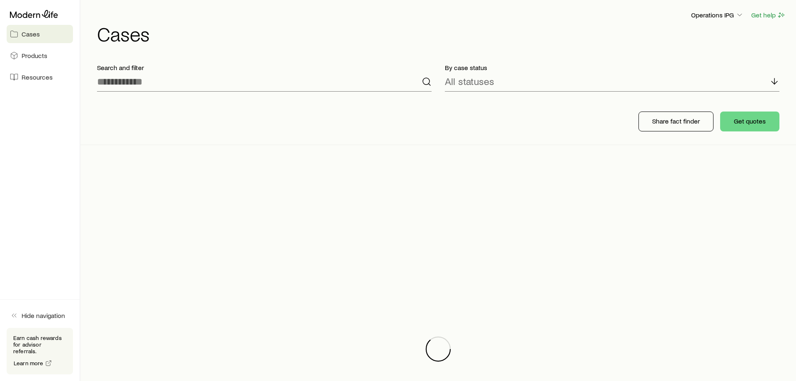 Image resolution: width=796 pixels, height=381 pixels. I want to click on span: Learn more, so click(29, 363).